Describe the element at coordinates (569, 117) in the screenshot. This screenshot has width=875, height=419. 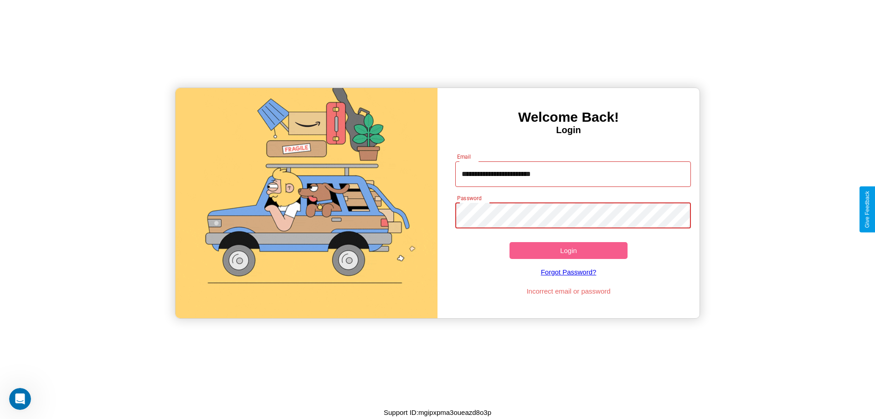
I see `h3: Welcome Back!` at that location.